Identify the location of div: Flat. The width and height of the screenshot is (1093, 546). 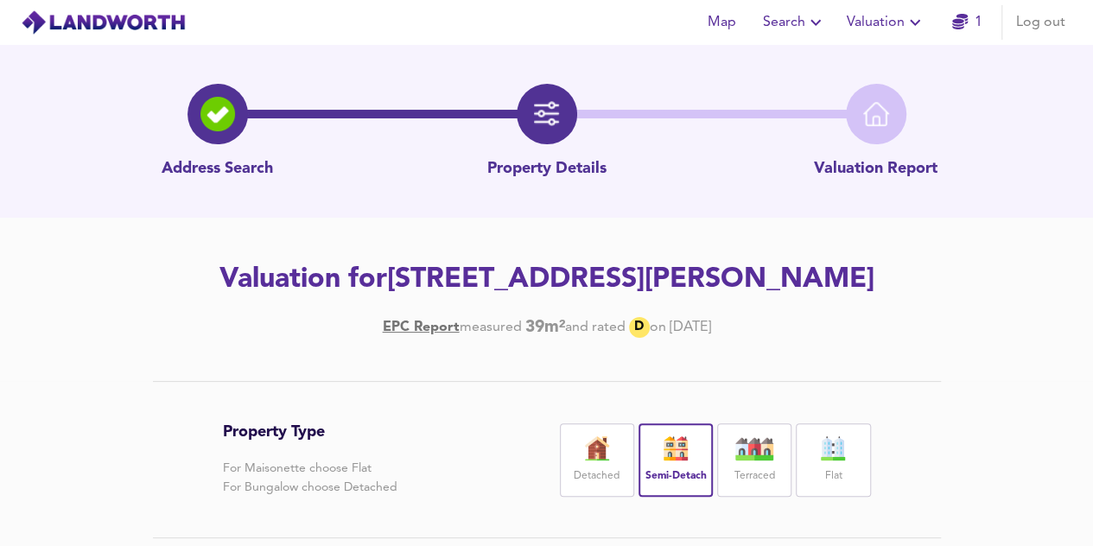
(833, 460).